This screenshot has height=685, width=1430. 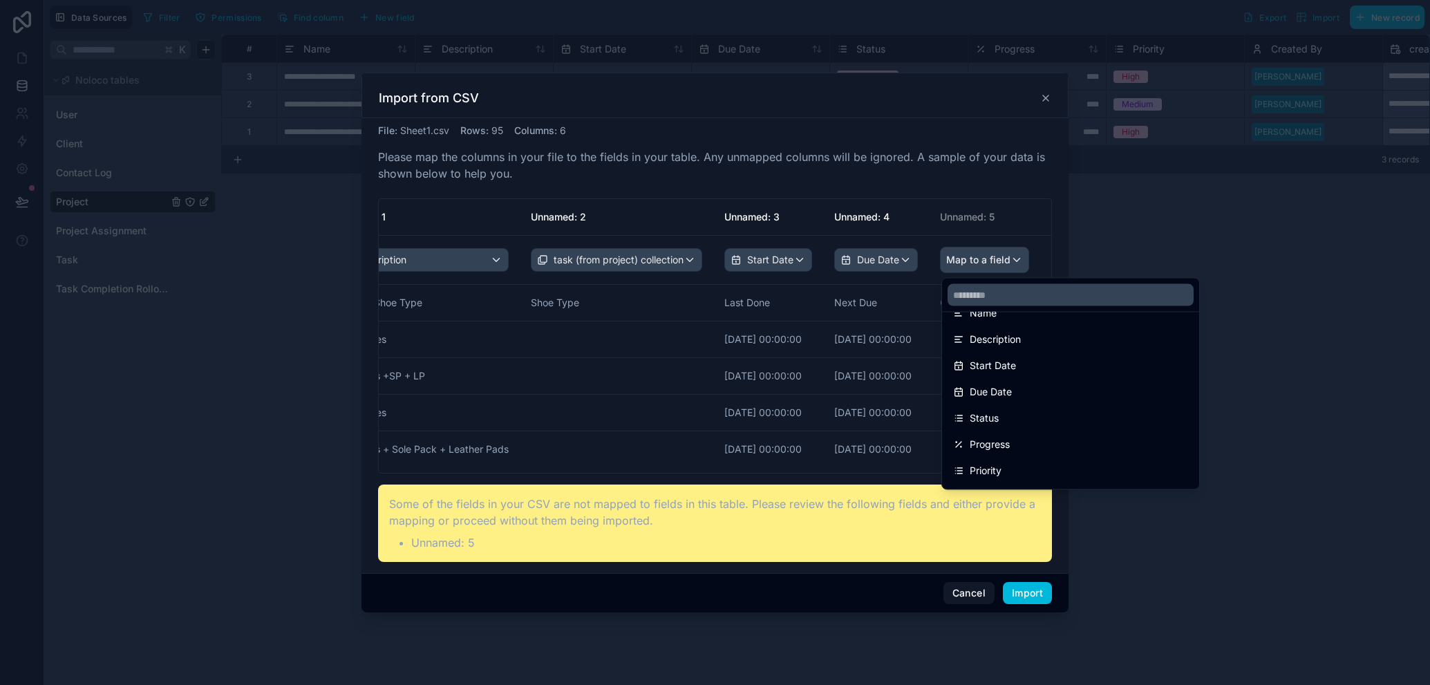 I want to click on span: Start Date, so click(x=993, y=366).